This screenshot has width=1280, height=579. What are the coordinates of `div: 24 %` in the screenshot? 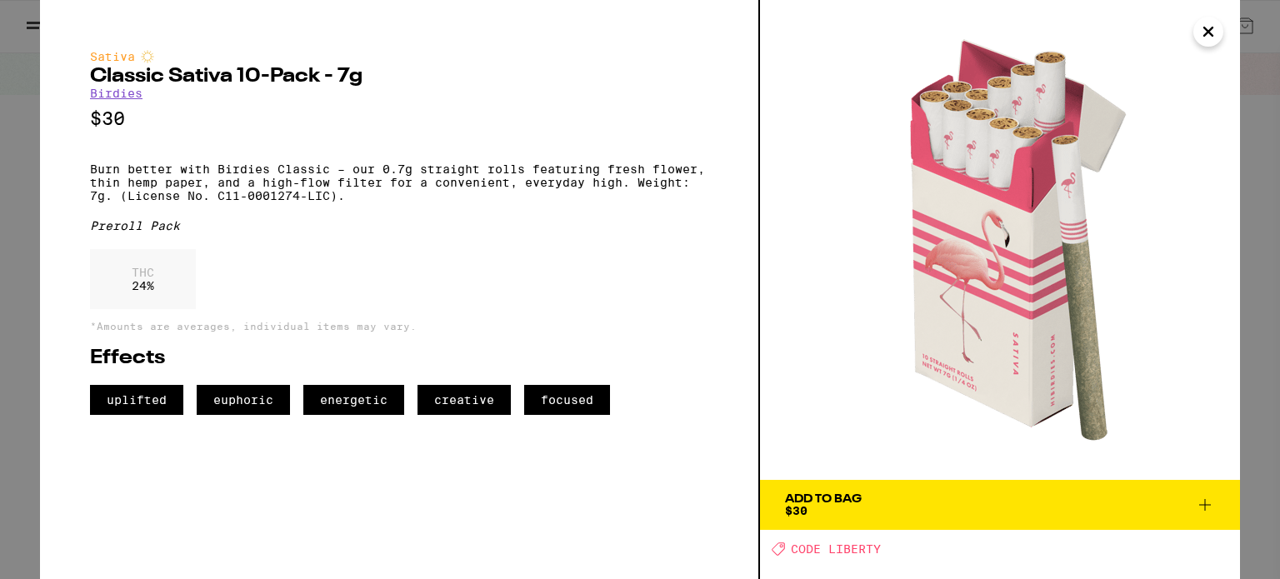 It's located at (142, 279).